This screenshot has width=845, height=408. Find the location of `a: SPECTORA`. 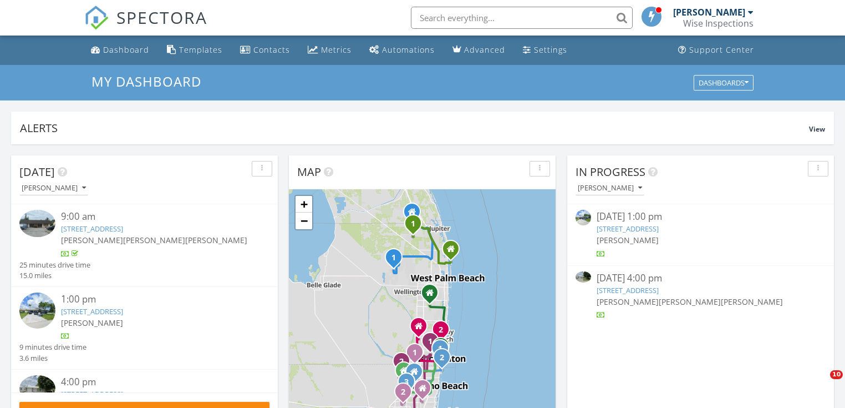

a: SPECTORA is located at coordinates (146, 27).